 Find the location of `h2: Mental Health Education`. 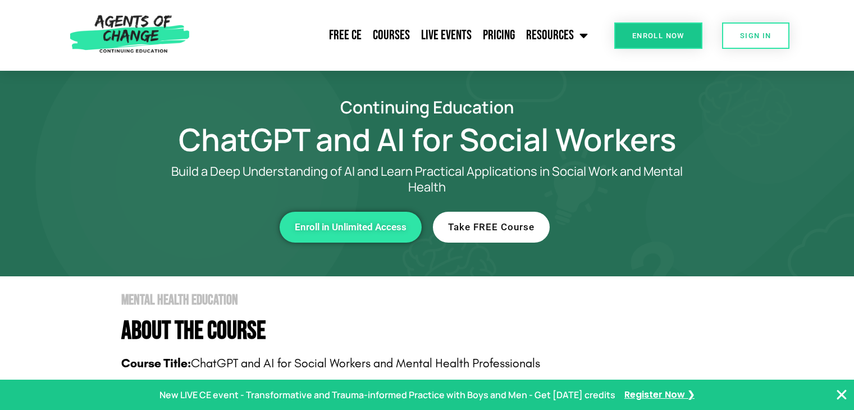

h2: Mental Health Education is located at coordinates (434, 300).